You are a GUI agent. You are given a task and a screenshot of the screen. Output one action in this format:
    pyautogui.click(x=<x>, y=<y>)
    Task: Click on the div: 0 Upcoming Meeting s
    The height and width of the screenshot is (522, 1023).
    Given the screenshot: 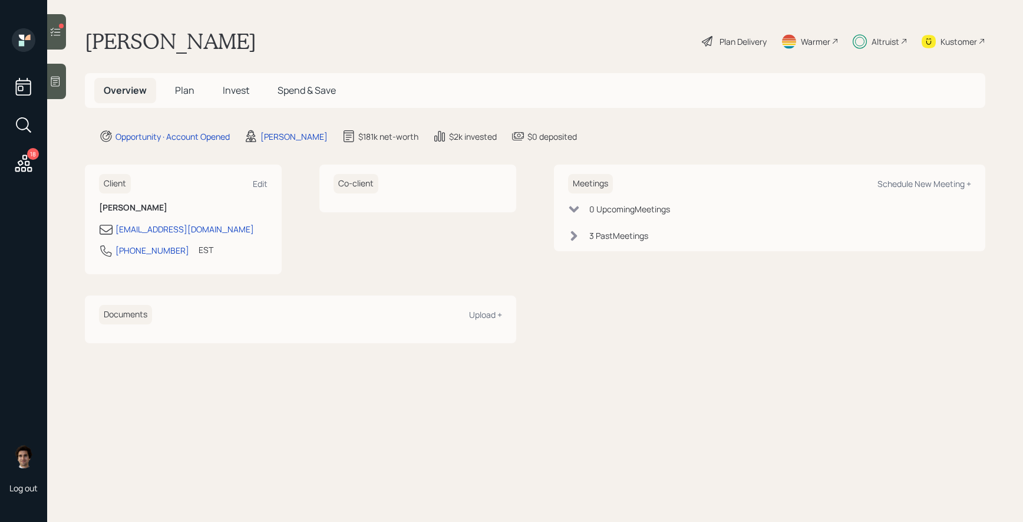 What is the action you would take?
    pyautogui.click(x=629, y=209)
    